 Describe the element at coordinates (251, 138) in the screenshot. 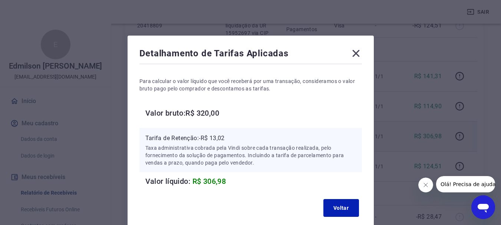

I see `p: Tarifa de Retenção: -R$ 13,02` at that location.